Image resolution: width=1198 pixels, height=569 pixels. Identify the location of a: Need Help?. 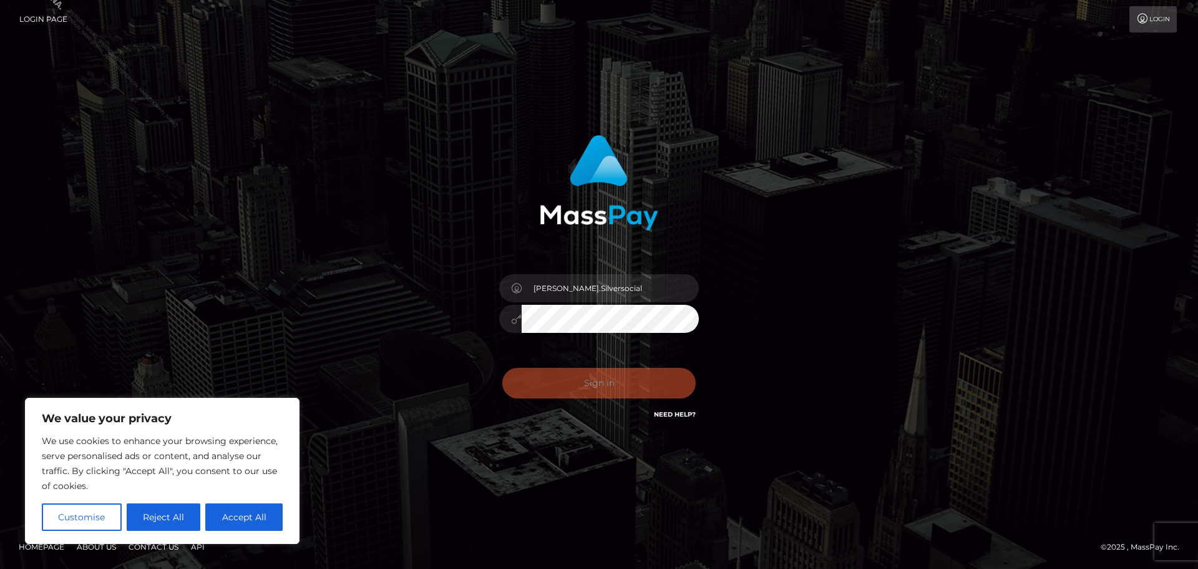
(675, 414).